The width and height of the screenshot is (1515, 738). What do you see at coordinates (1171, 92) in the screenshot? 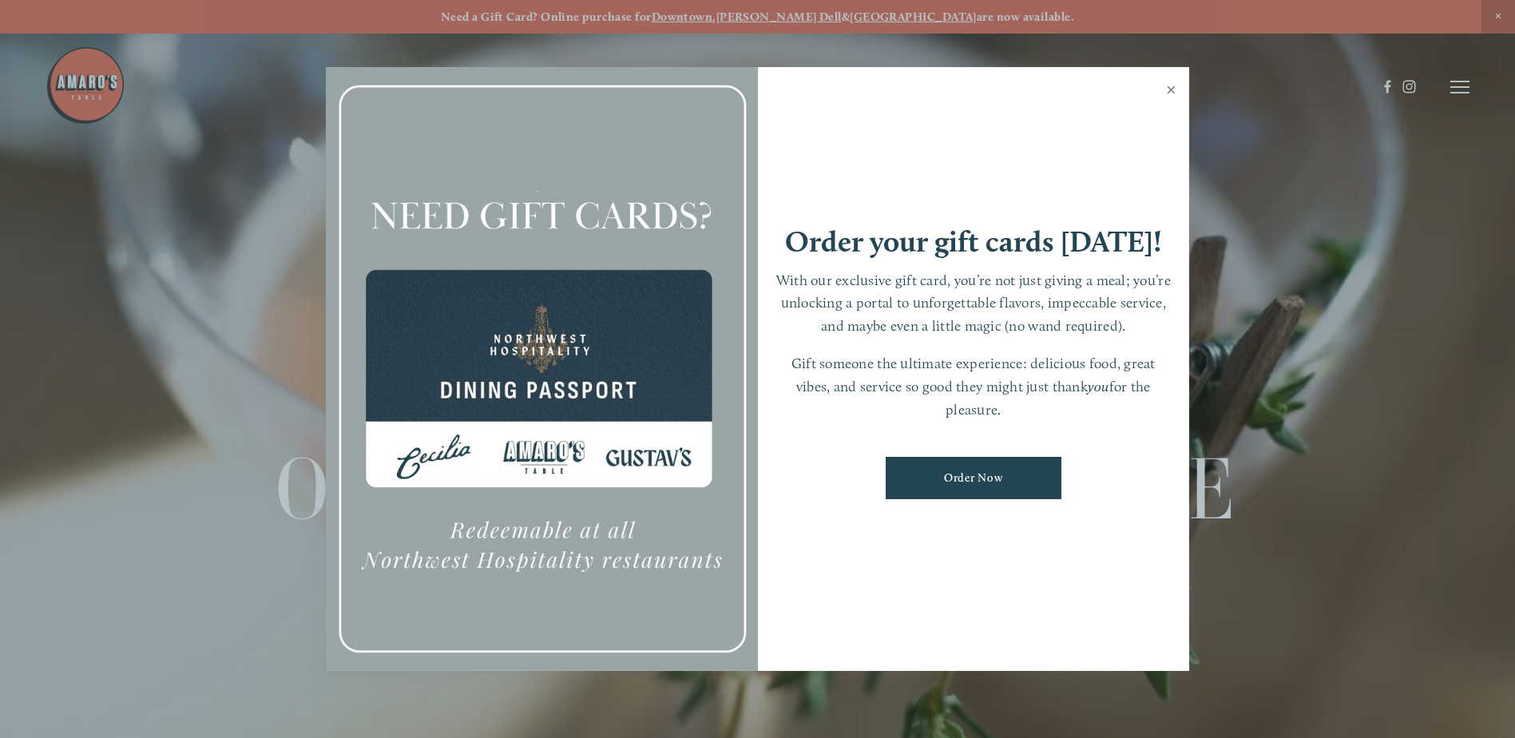
I see `a: Close` at bounding box center [1171, 92].